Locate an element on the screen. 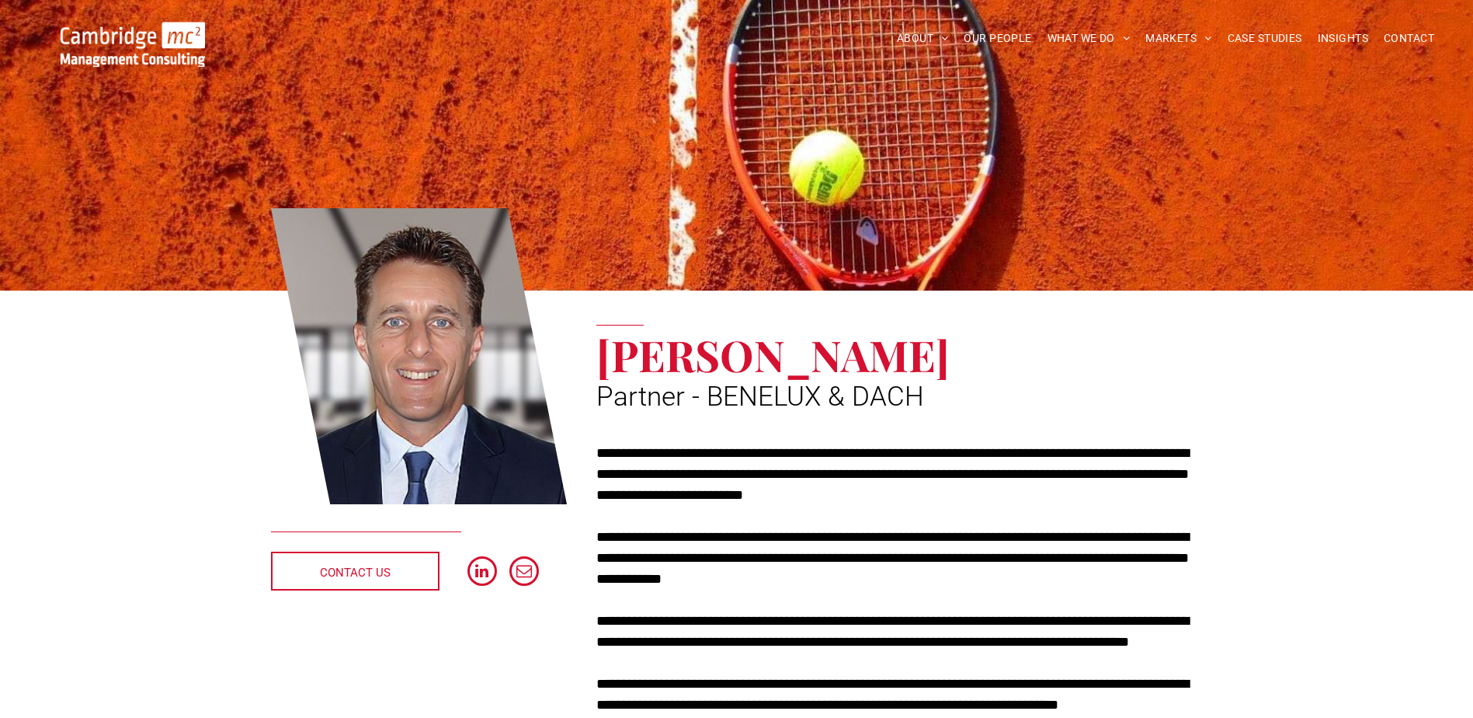 The width and height of the screenshot is (1473, 718). span: CONTACT US is located at coordinates (355, 572).